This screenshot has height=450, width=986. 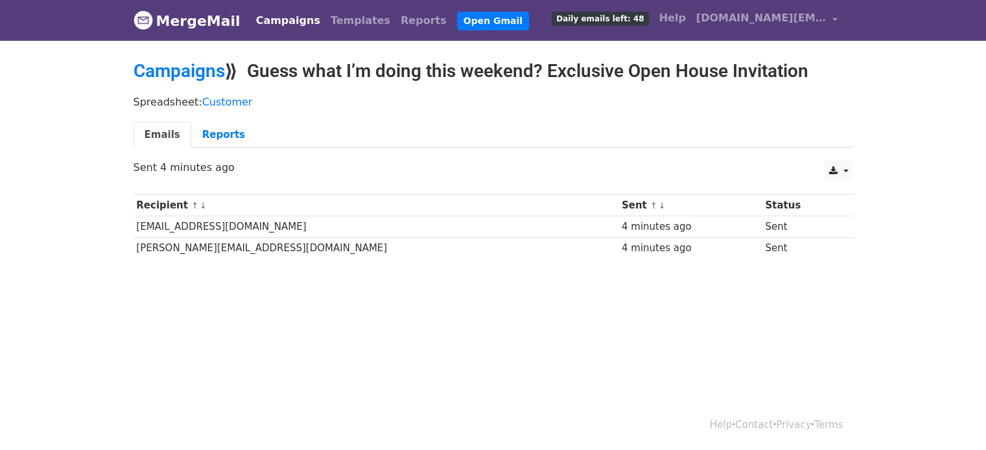 What do you see at coordinates (599, 19) in the screenshot?
I see `span: Daily emails left: 48` at bounding box center [599, 19].